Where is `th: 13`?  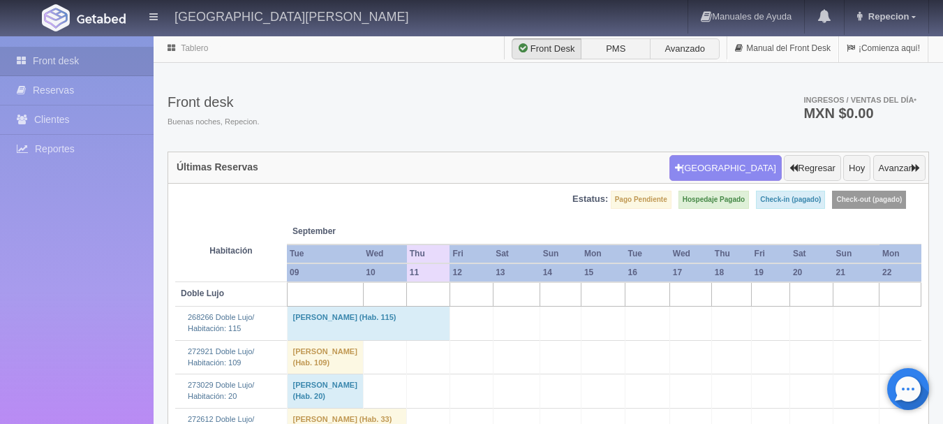 th: 13 is located at coordinates (516, 272).